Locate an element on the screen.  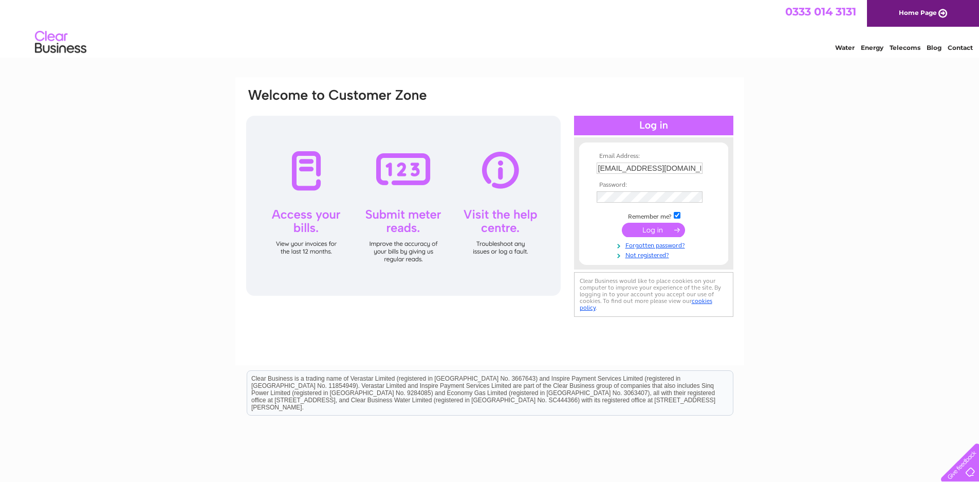
a: cookies policy is located at coordinates (646, 304).